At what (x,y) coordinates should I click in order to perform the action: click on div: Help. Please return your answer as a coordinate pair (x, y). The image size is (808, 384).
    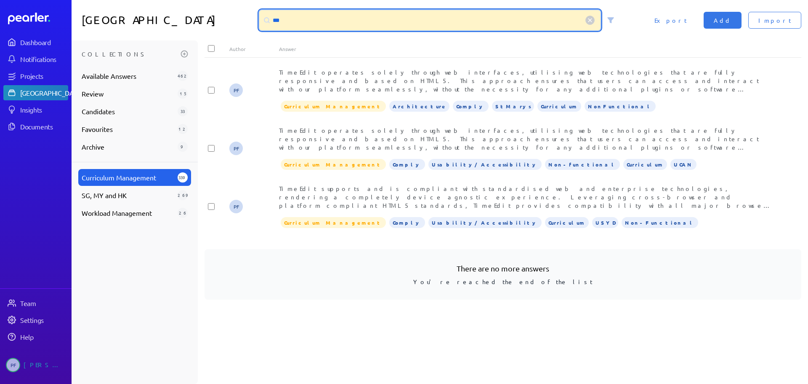
    Looking at the image, I should click on (44, 336).